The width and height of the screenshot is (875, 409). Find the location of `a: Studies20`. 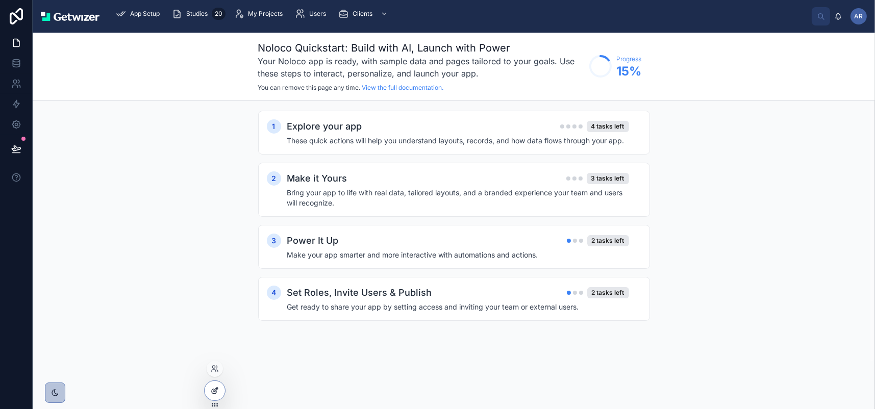

a: Studies20 is located at coordinates (199, 14).